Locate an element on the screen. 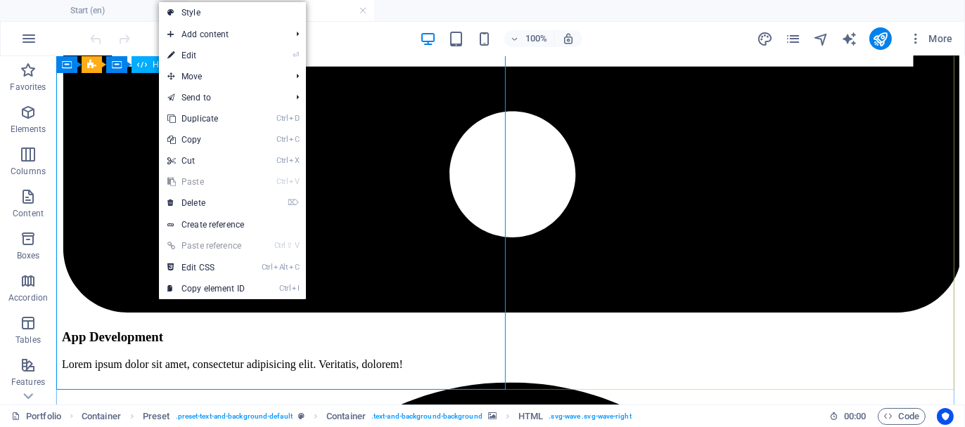 The height and width of the screenshot is (427, 965). a: CtrlAltCEdit CSS is located at coordinates (206, 268).